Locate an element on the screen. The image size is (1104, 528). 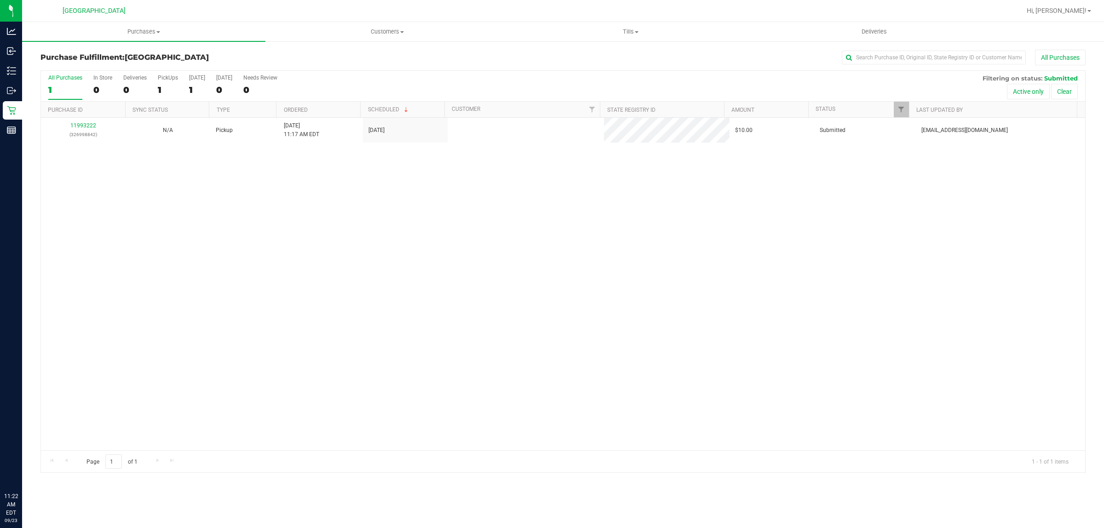
h3: Purchase Fulfillment: is located at coordinates (214, 57).